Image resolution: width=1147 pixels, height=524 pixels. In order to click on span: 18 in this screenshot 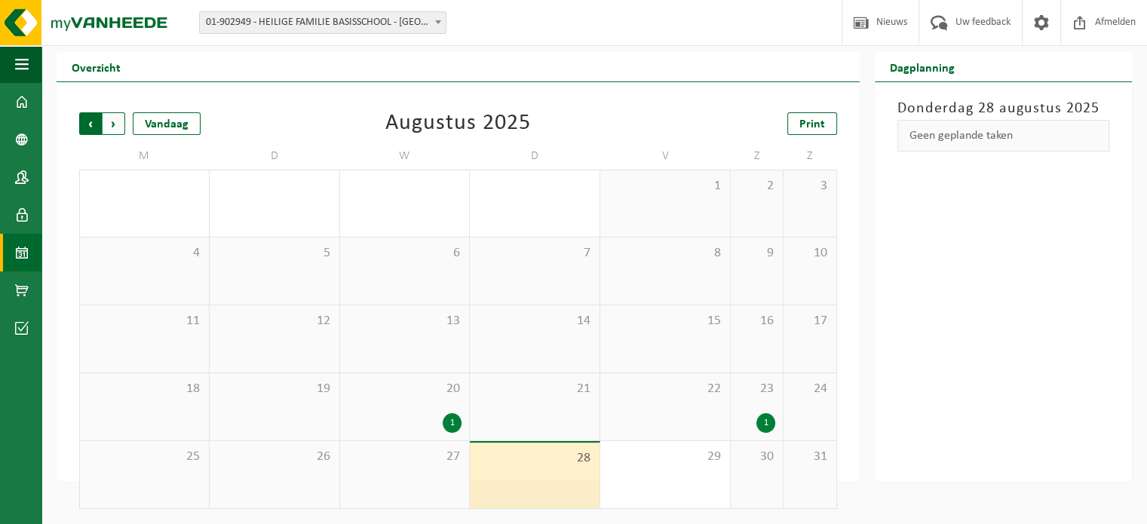, I will do `click(144, 389)`.